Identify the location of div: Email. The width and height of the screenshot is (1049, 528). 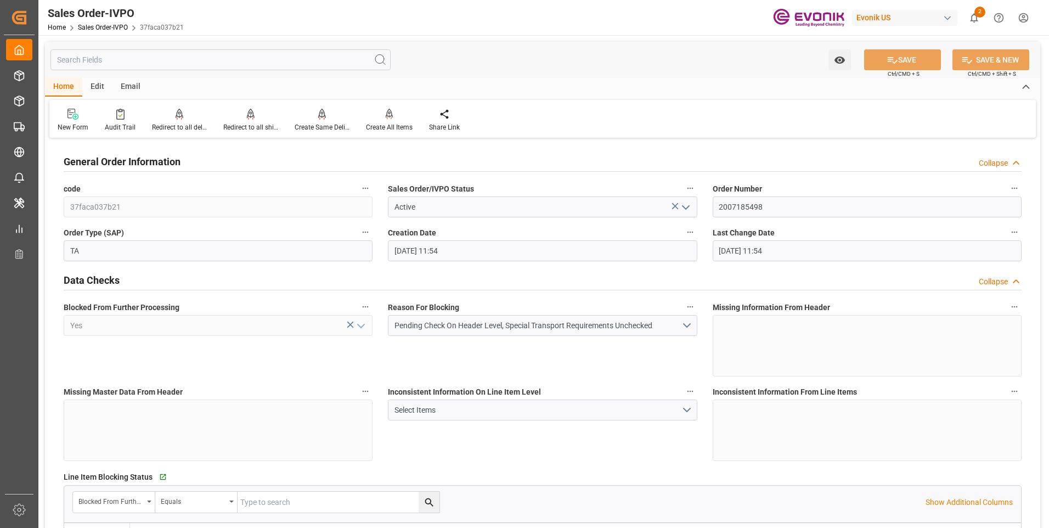
(131, 87).